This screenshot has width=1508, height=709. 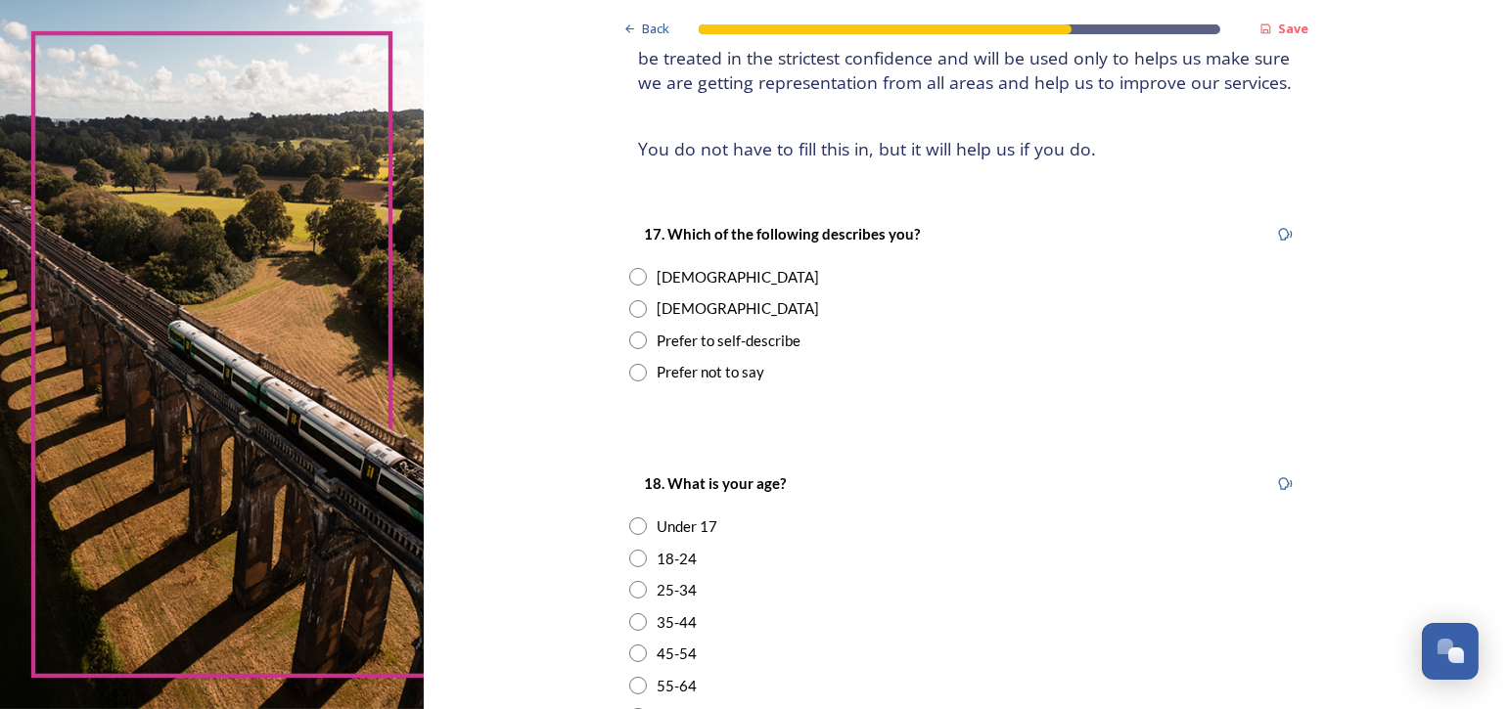 I want to click on div: 55-64, so click(x=676, y=686).